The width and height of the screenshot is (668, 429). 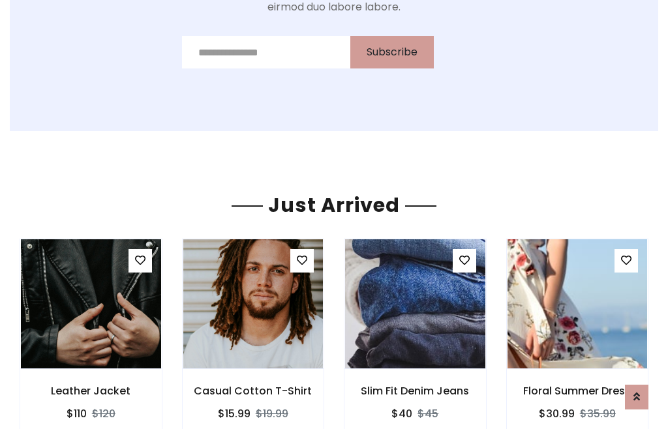 I want to click on button: Subscribe, so click(x=392, y=52).